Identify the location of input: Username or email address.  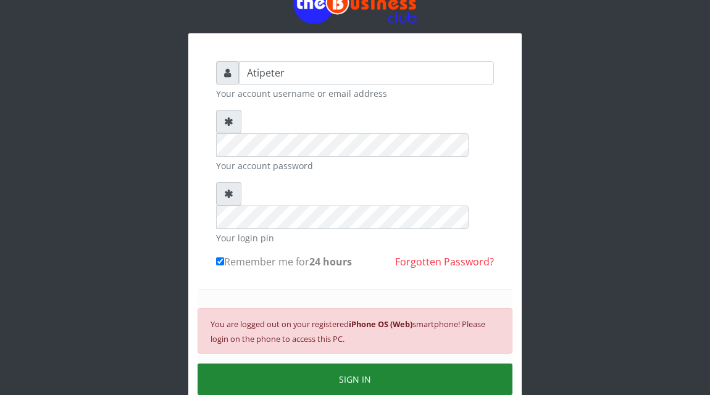
(366, 73).